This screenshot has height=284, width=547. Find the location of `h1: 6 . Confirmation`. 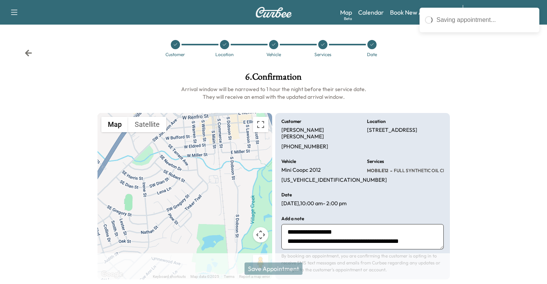

h1: 6 . Confirmation is located at coordinates (274, 79).